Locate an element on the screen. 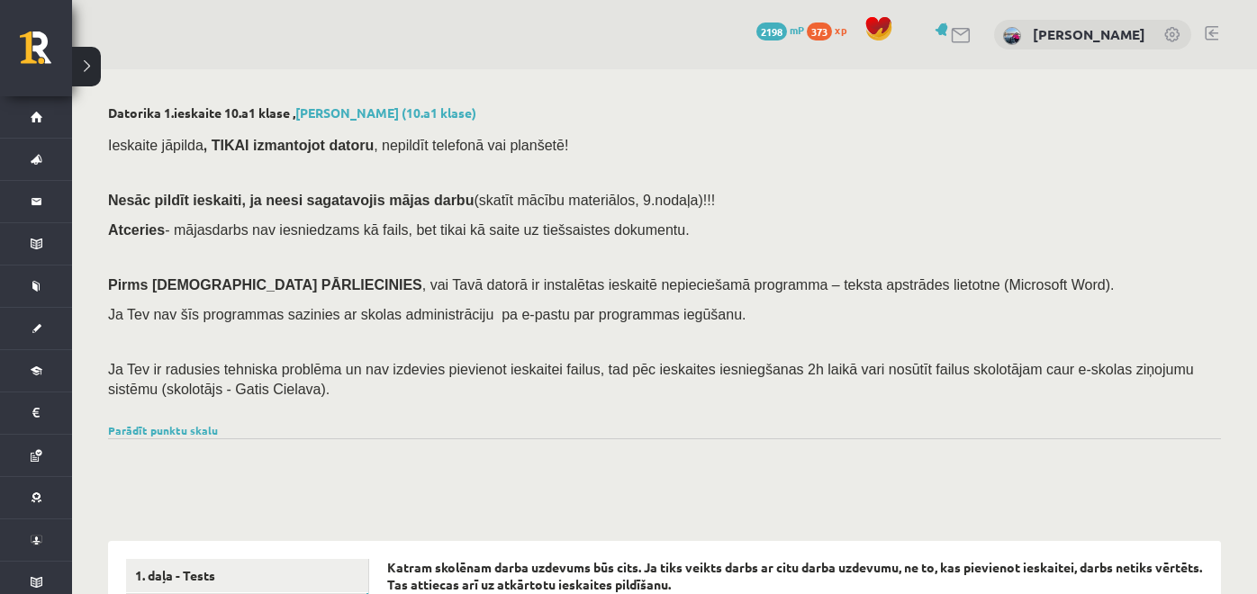 The width and height of the screenshot is (1257, 594). span: , vai Tavā datorā ir instalētas ieskaitē nepieciešamā programma – teksta apstrādes lietotne (Micr... is located at coordinates (768, 285).